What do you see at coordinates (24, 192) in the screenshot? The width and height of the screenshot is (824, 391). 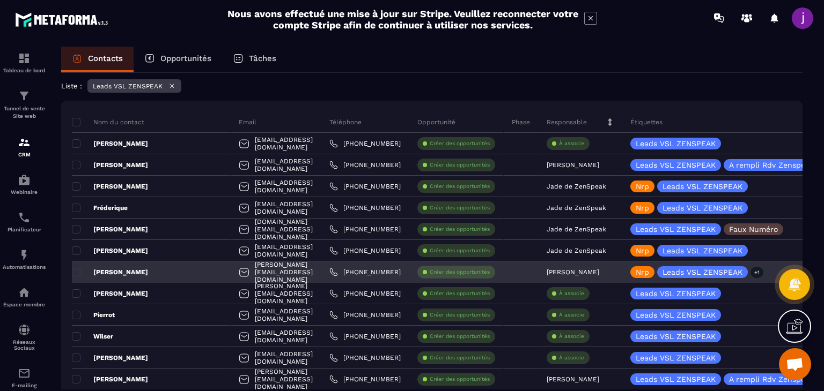 I see `p: Webinaire` at bounding box center [24, 192].